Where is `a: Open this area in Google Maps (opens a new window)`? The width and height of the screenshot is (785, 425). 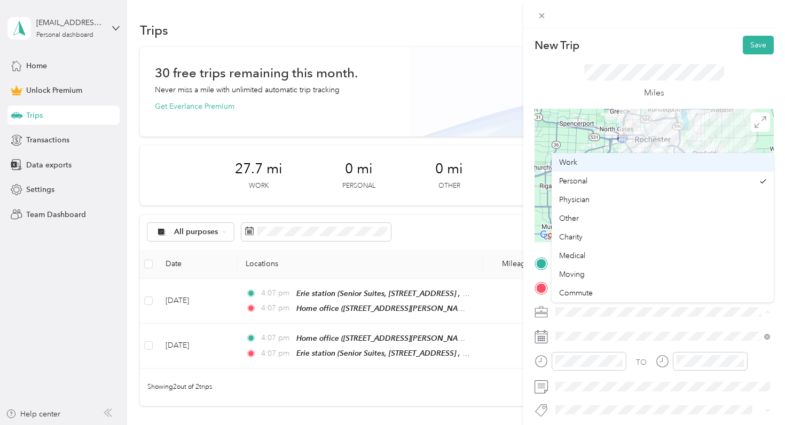 a: Open this area in Google Maps (opens a new window) is located at coordinates (555, 235).